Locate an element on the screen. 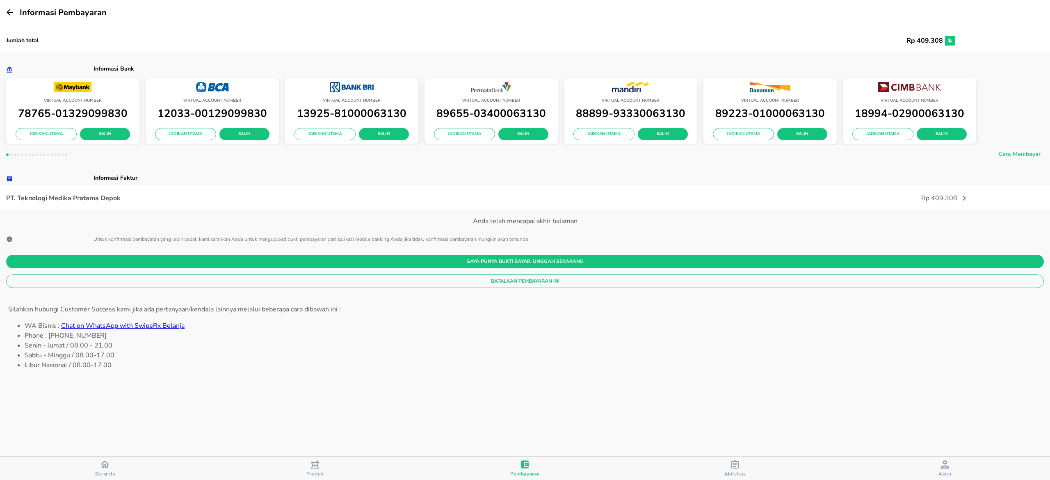 This screenshot has width=1050, height=480. p: 88899-93330063130 is located at coordinates (631, 113).